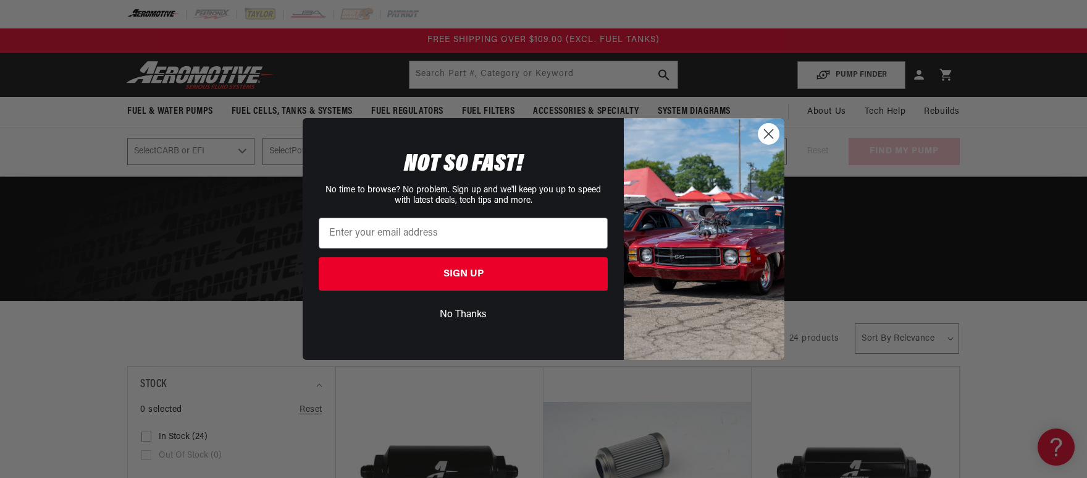 This screenshot has width=1087, height=478. I want to click on button: No Thanks, so click(463, 314).